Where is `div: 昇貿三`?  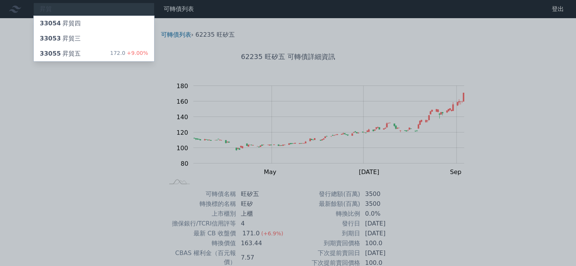
div: 昇貿三 is located at coordinates (60, 39).